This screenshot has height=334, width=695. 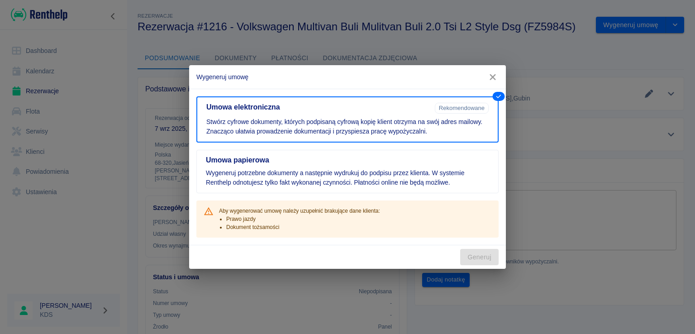 I want to click on h2: Wygeneruj umowę, so click(x=348, y=77).